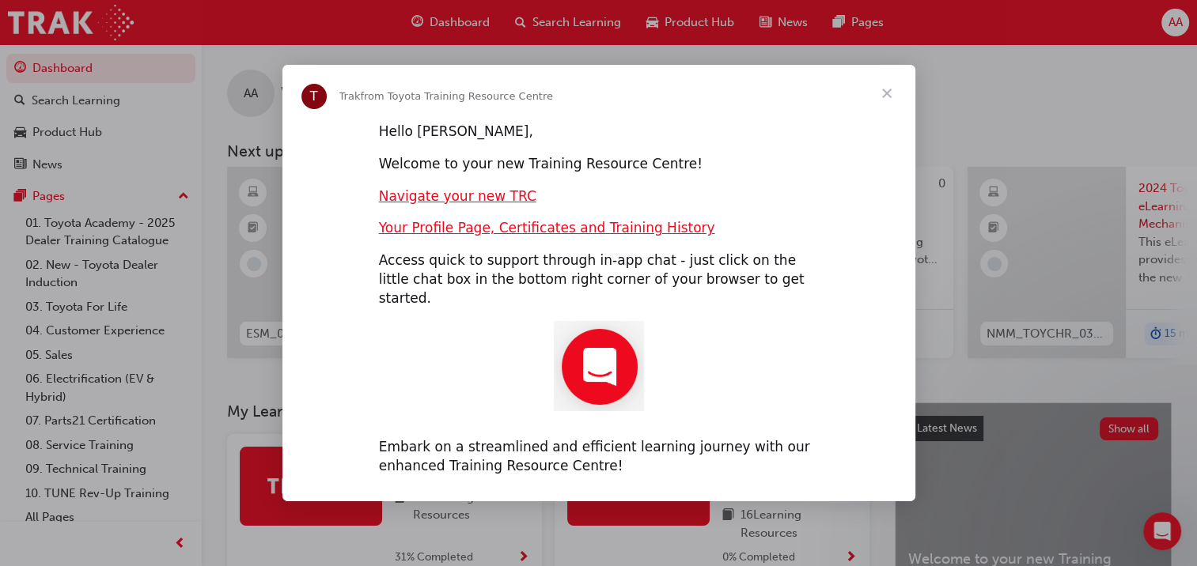 This screenshot has width=1197, height=566. What do you see at coordinates (314, 97) in the screenshot?
I see `div: Profile image for Trak` at bounding box center [314, 97].